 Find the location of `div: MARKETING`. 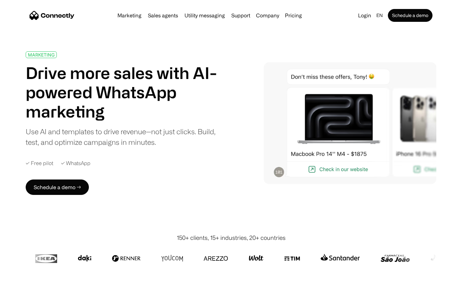

div: MARKETING is located at coordinates (41, 55).